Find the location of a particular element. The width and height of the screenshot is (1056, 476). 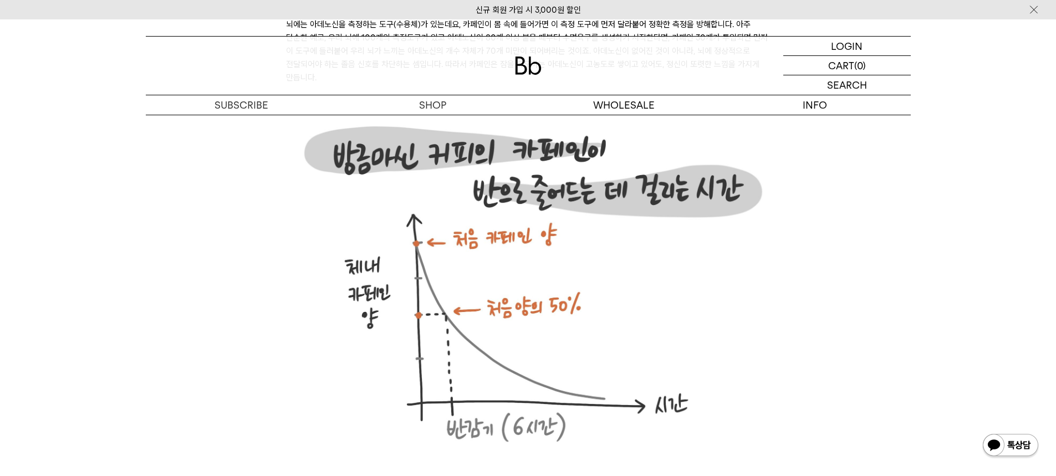

p: INFO is located at coordinates (815, 105).